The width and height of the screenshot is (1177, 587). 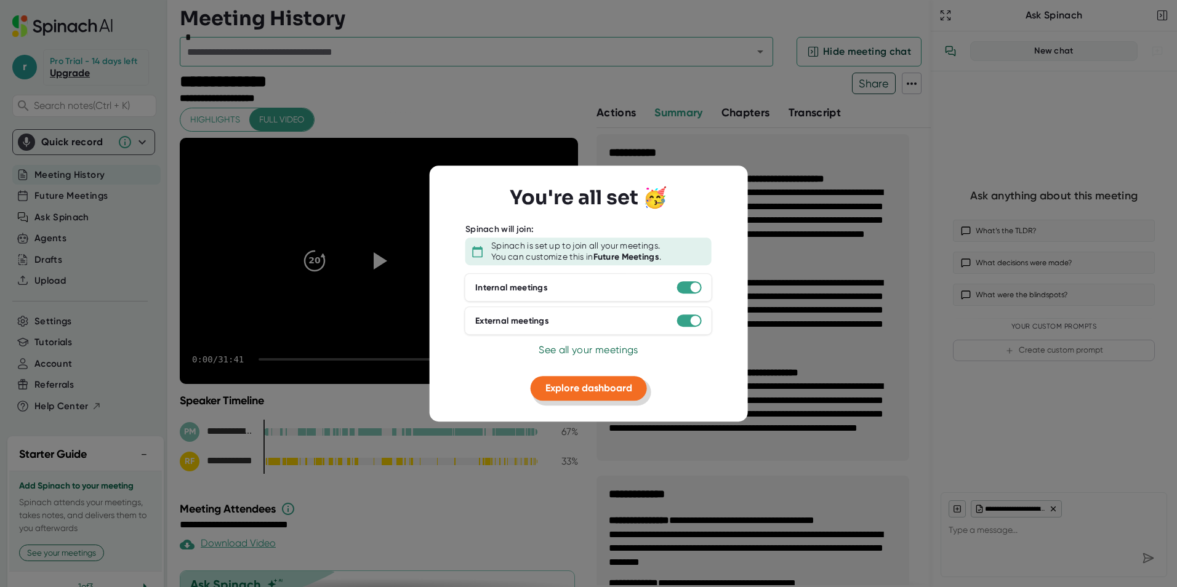 What do you see at coordinates (499, 230) in the screenshot?
I see `div: Spinach will join:` at bounding box center [499, 230].